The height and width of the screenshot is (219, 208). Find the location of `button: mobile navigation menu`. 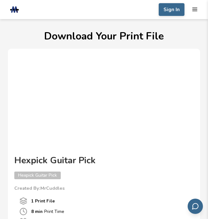

button: mobile navigation menu is located at coordinates (195, 9).